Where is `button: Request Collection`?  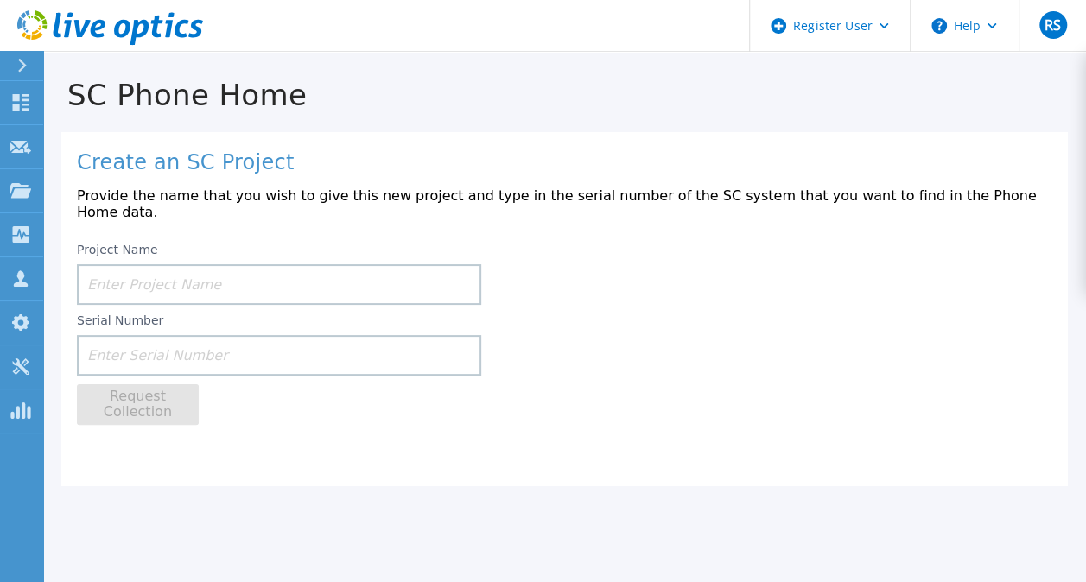
button: Request Collection is located at coordinates (137, 404).